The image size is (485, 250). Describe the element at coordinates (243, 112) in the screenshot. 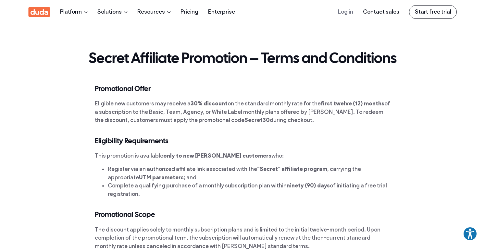

I see `p: Eligible new customers may receive a on the standard monthly rate for the of a subscription to th...` at that location.